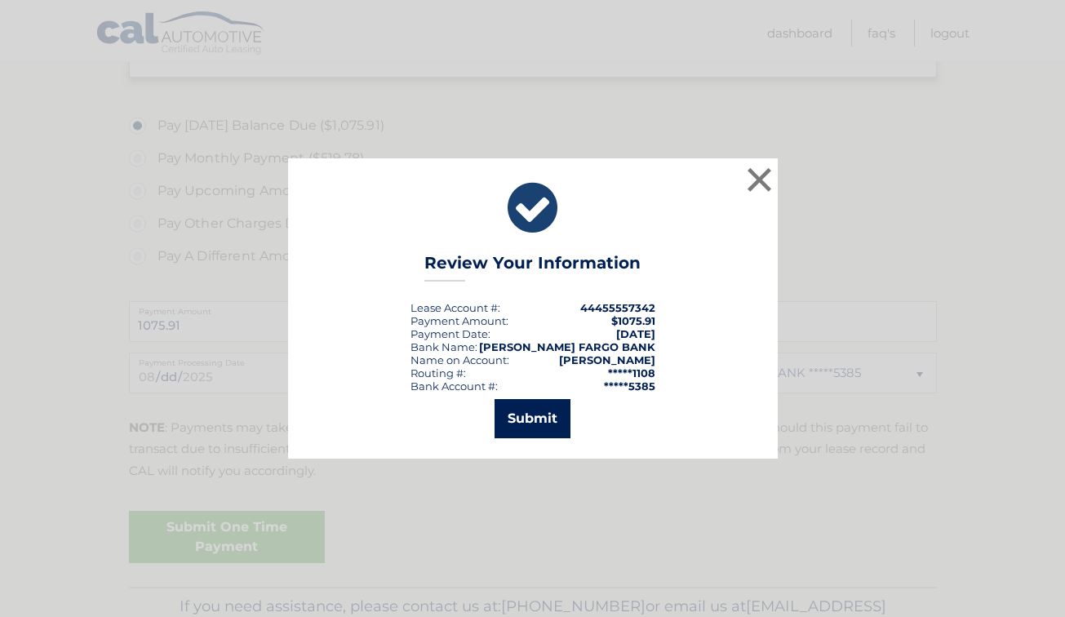 This screenshot has width=1065, height=617. Describe the element at coordinates (455, 308) in the screenshot. I see `div: Lease Account #:` at that location.